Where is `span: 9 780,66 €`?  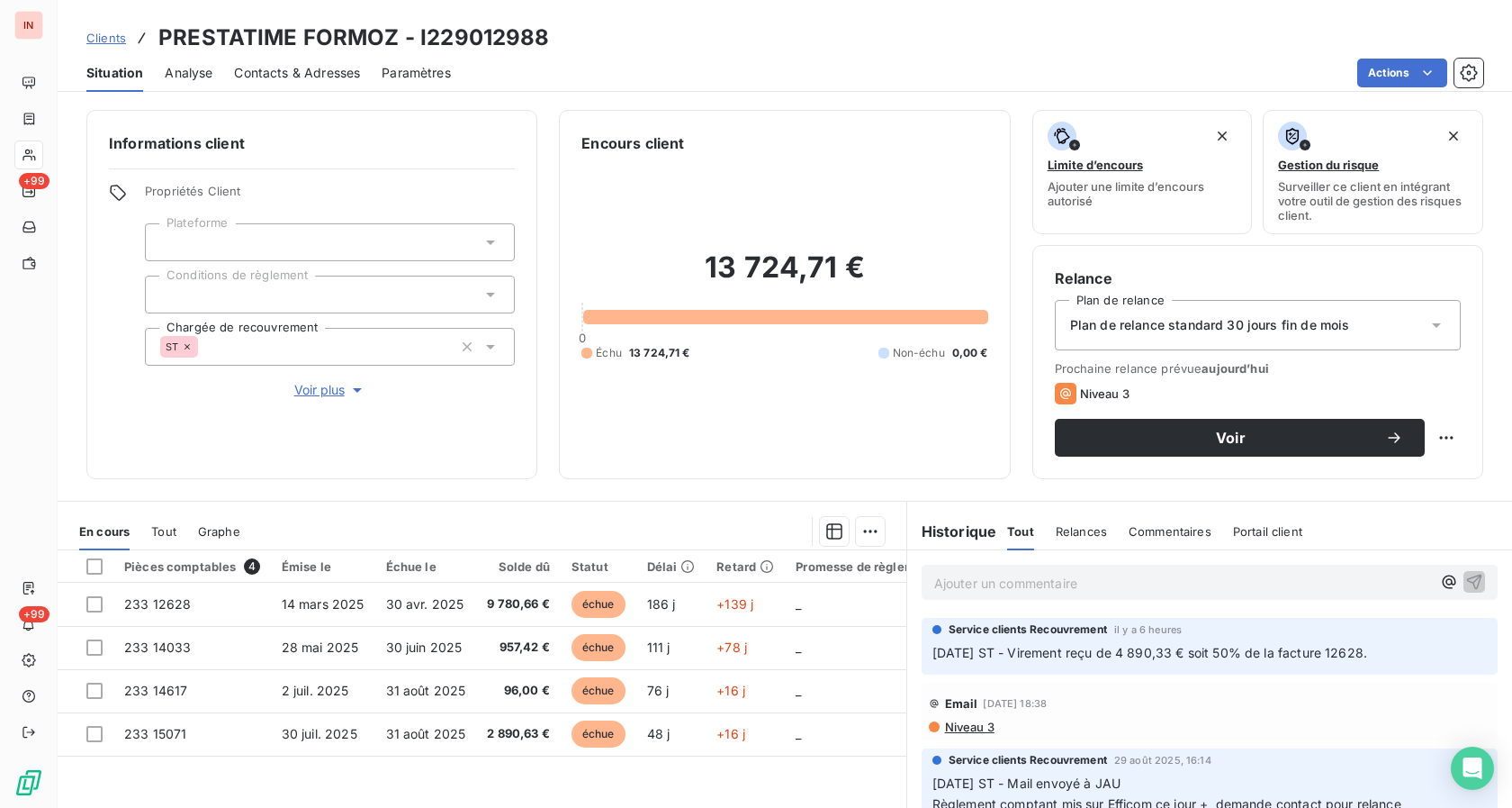
span: 9 780,66 € is located at coordinates (519, 605).